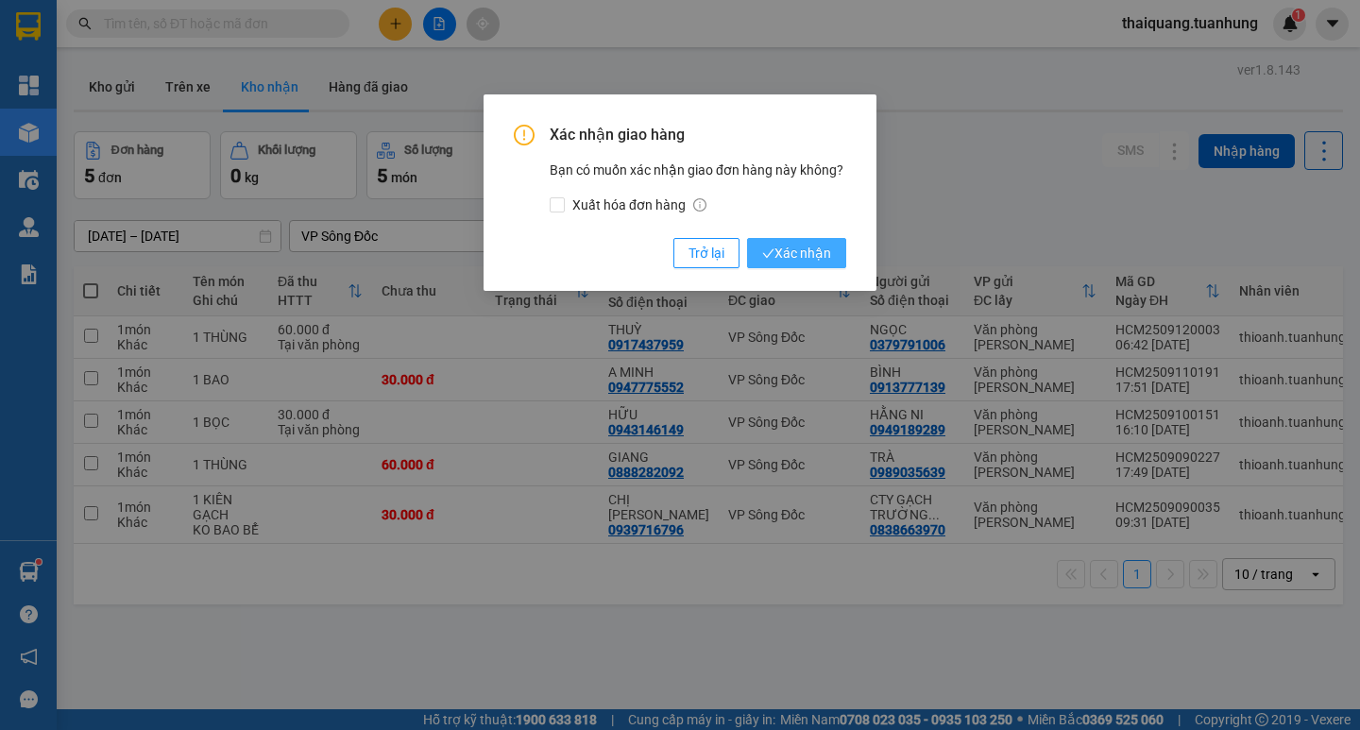 The image size is (1360, 730). What do you see at coordinates (768, 253) in the screenshot?
I see `span: check` at bounding box center [768, 253].